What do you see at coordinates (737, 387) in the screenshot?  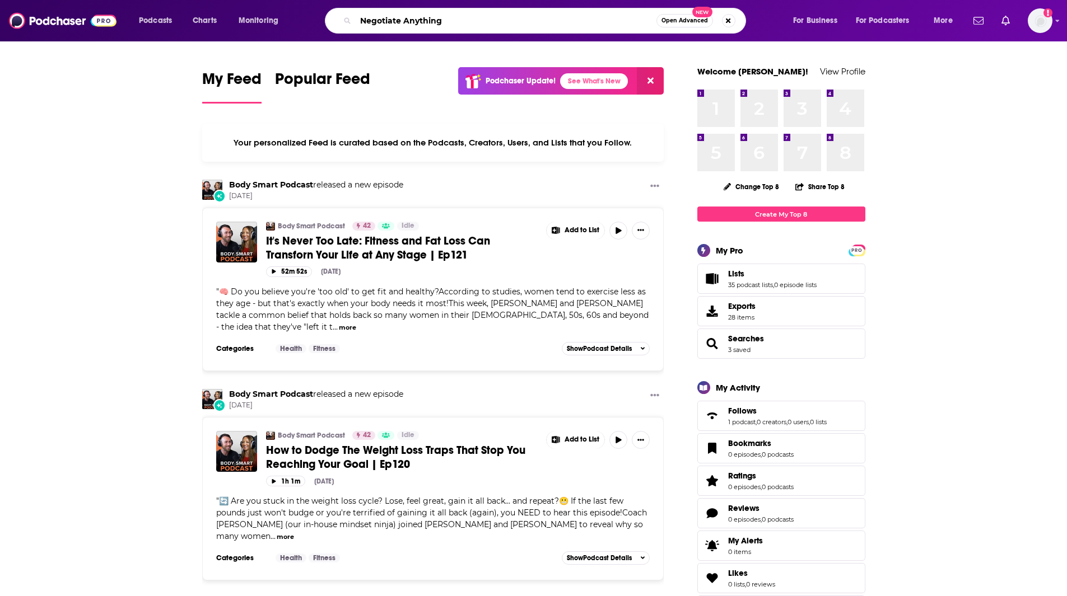 I see `div: My Activity` at bounding box center [737, 387].